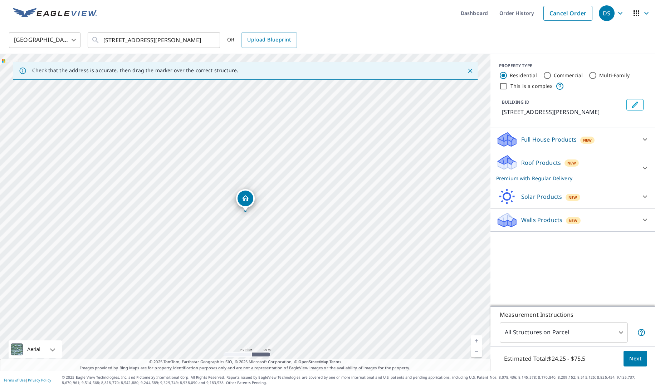 The height and width of the screenshot is (389, 655). What do you see at coordinates (135, 70) in the screenshot?
I see `p: Check that the address is accurate, then drag the marker over the correct structure.` at bounding box center [135, 70].